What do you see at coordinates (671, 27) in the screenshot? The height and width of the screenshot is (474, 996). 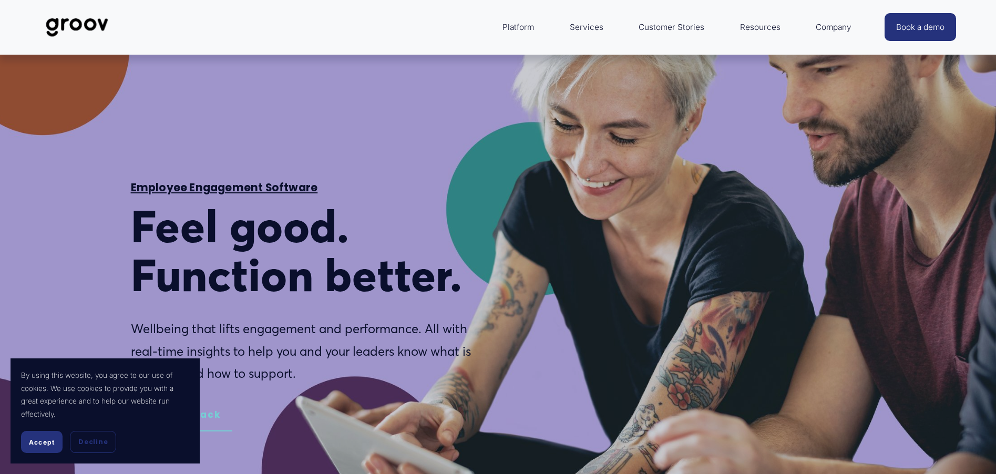 I see `a: Customer Stories` at bounding box center [671, 27].